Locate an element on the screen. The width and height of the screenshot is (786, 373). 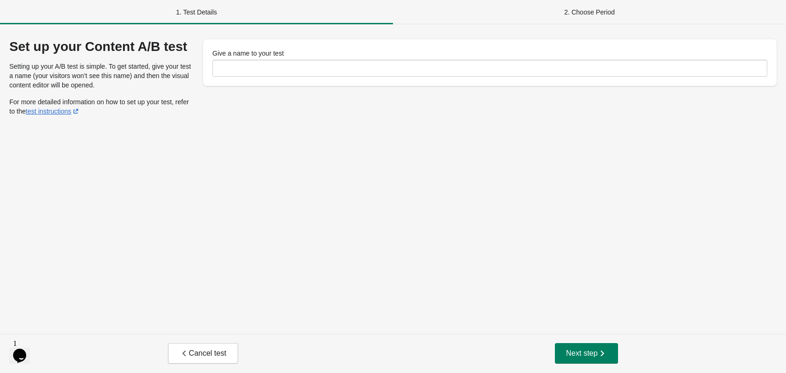
p: For more detailed information on how to set up your test, refer to the is located at coordinates (102, 107).